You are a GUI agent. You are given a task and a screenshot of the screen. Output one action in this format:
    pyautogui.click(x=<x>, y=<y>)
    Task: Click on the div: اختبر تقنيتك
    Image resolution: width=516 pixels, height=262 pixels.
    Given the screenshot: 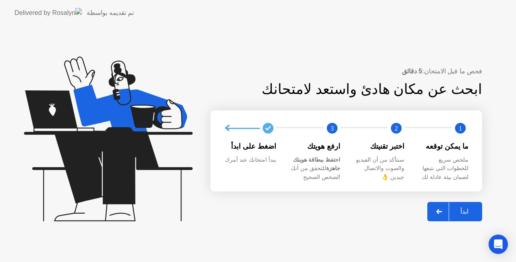 What is the action you would take?
    pyautogui.click(x=378, y=146)
    